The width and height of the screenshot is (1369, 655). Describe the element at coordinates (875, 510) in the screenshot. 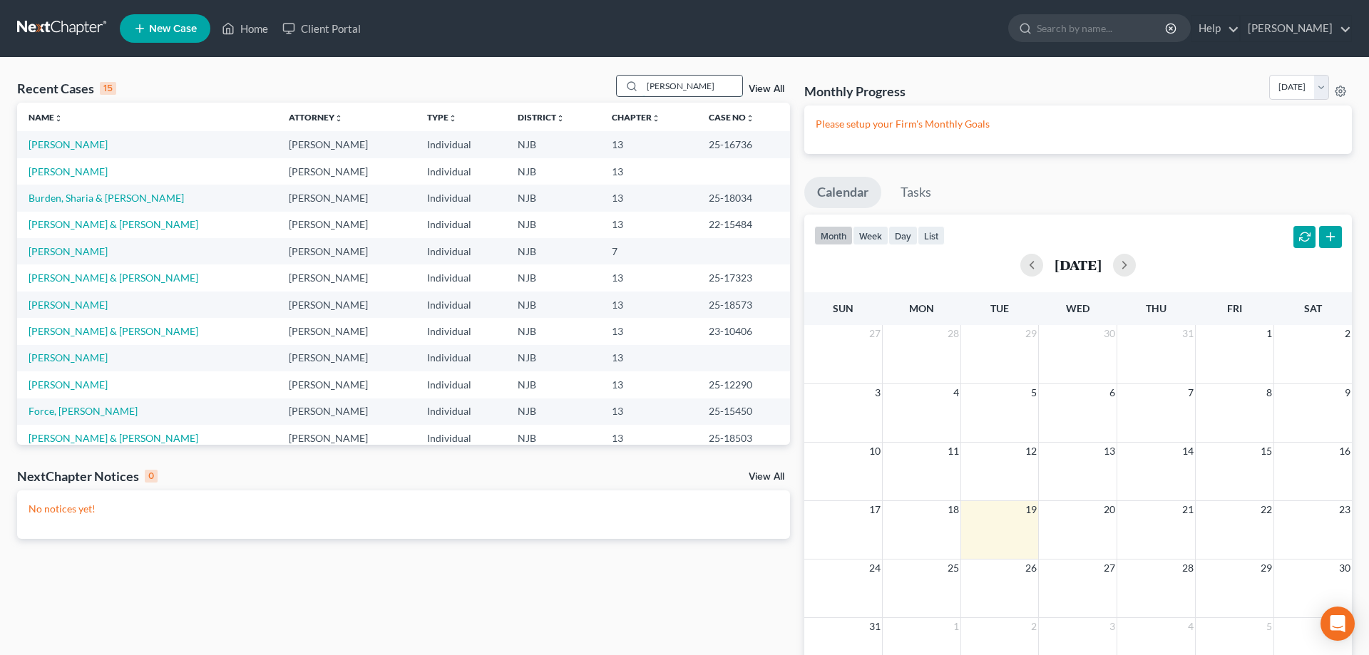

I see `span: 17` at that location.